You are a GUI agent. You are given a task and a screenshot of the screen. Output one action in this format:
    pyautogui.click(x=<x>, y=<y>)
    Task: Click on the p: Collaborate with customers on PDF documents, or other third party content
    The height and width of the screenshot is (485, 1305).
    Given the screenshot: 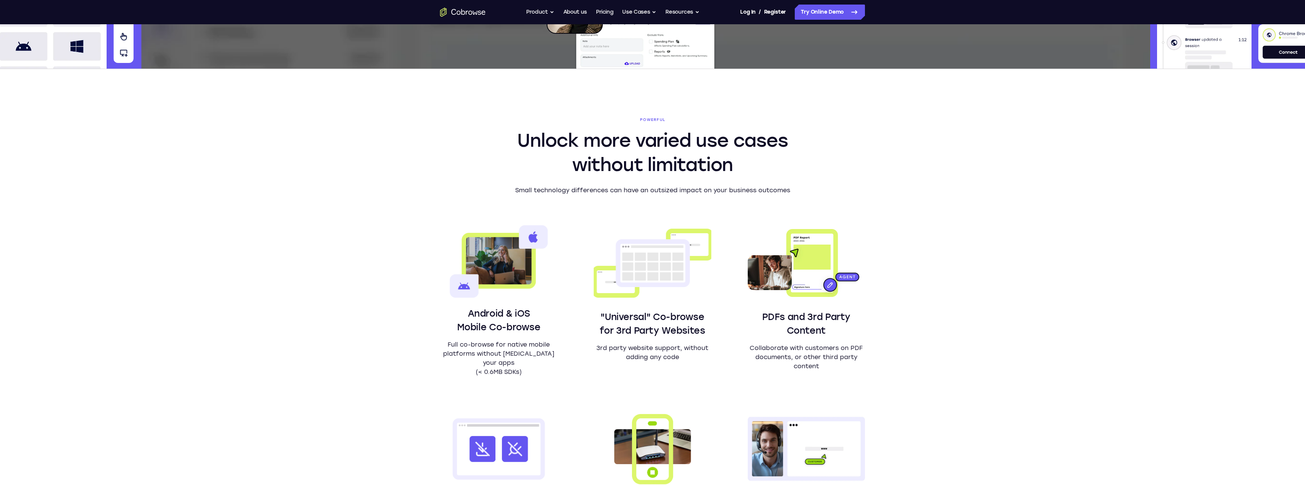 What is the action you would take?
    pyautogui.click(x=806, y=357)
    